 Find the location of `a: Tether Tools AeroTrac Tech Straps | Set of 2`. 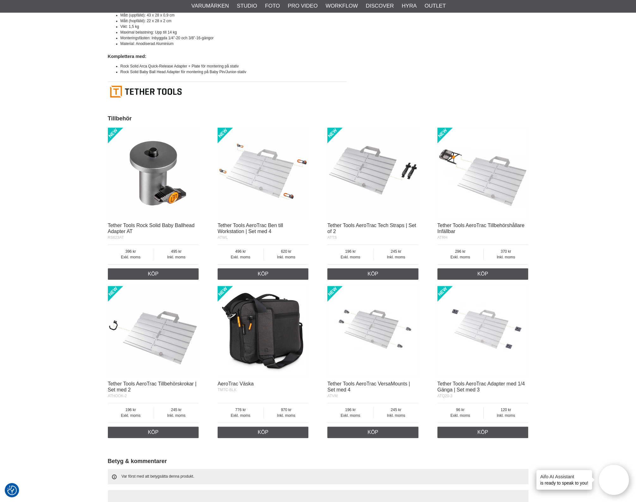

a: Tether Tools AeroTrac Tech Straps | Set of 2 is located at coordinates (372, 228).